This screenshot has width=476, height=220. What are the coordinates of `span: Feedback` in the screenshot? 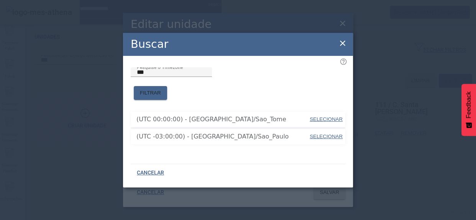 It's located at (468, 105).